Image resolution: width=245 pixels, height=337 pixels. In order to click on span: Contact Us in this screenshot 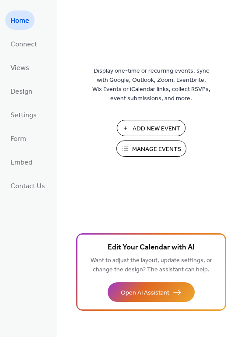, I will do `click(28, 186)`.